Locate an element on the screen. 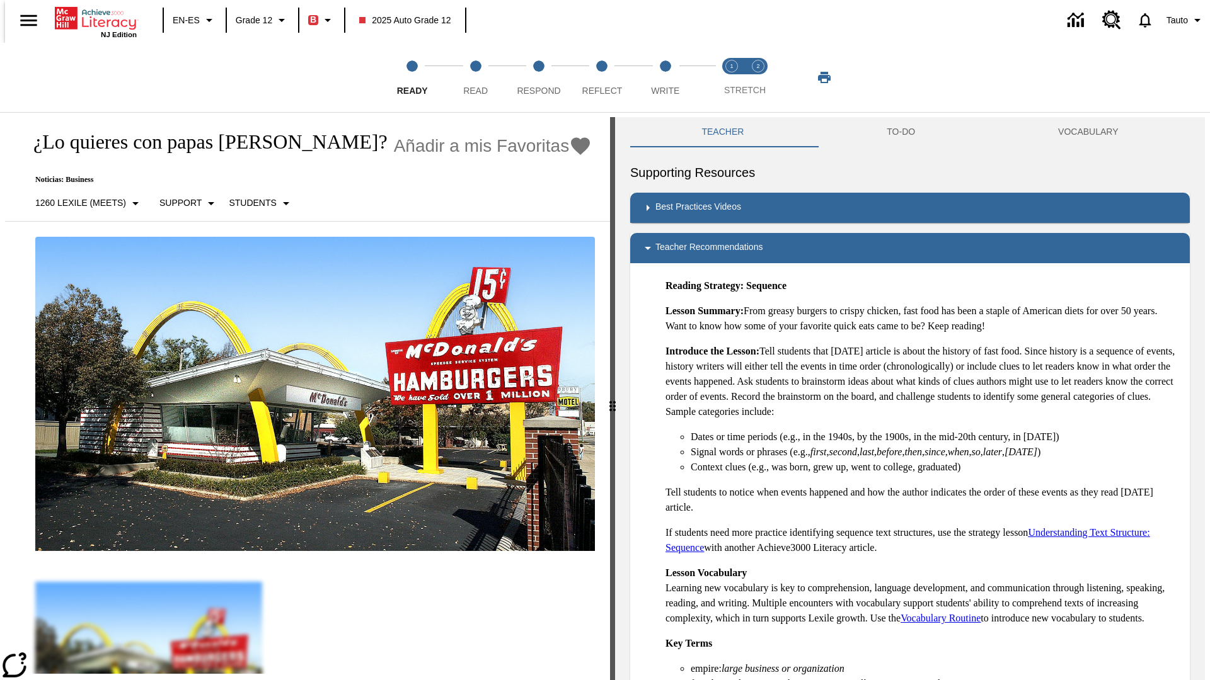 This screenshot has width=1210, height=680. span: 2025 Auto Grade 12 is located at coordinates (405, 20).